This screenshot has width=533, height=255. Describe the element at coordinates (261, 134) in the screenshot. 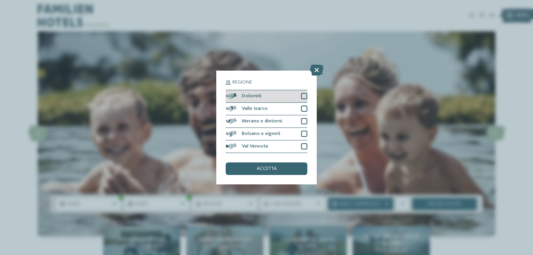

I see `span: Bolzano e vigneti` at that location.